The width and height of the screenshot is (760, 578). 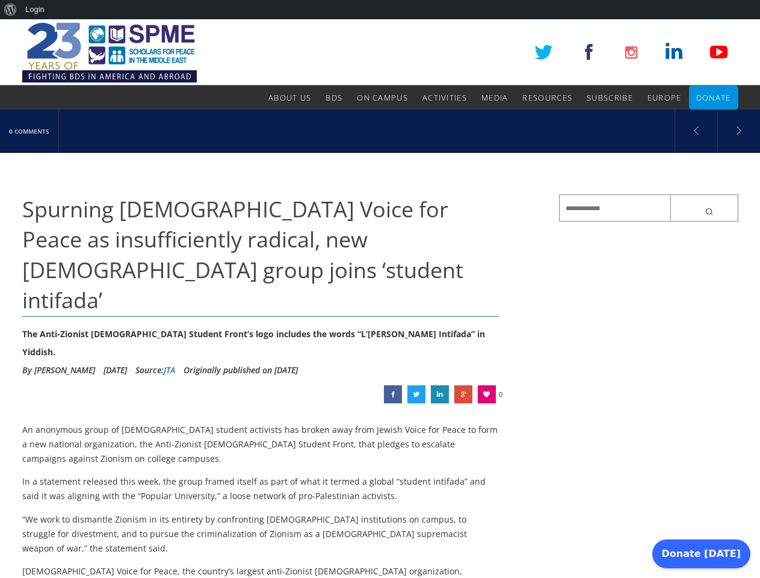 I want to click on a: On Campus, so click(x=382, y=98).